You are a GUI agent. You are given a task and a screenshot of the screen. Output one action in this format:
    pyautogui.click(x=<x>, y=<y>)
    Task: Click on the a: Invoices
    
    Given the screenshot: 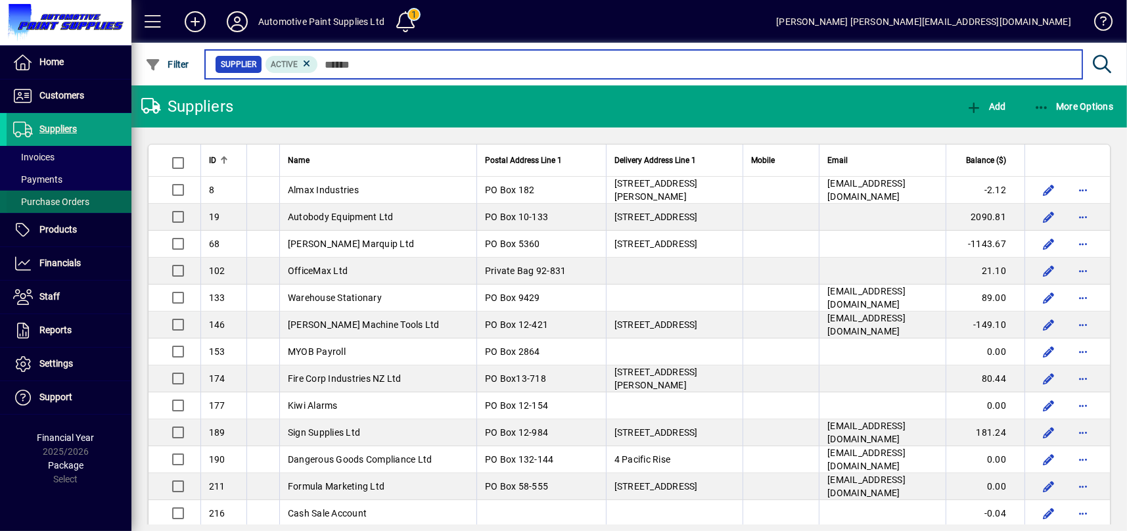 What is the action you would take?
    pyautogui.click(x=69, y=157)
    